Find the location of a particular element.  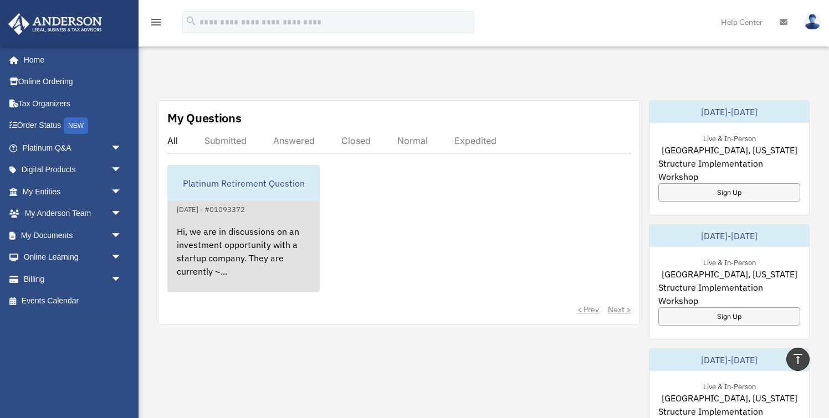

a: Platinum Q&Aarrow_drop_down is located at coordinates (73, 148).